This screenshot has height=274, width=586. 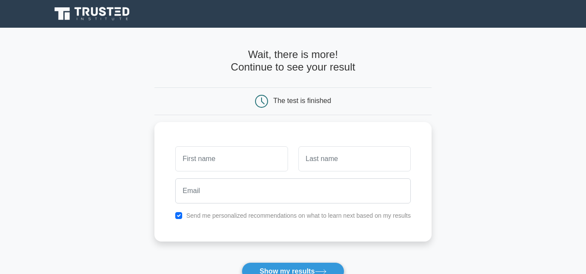 What do you see at coordinates (302, 101) in the screenshot?
I see `div: The test is finished` at bounding box center [302, 101].